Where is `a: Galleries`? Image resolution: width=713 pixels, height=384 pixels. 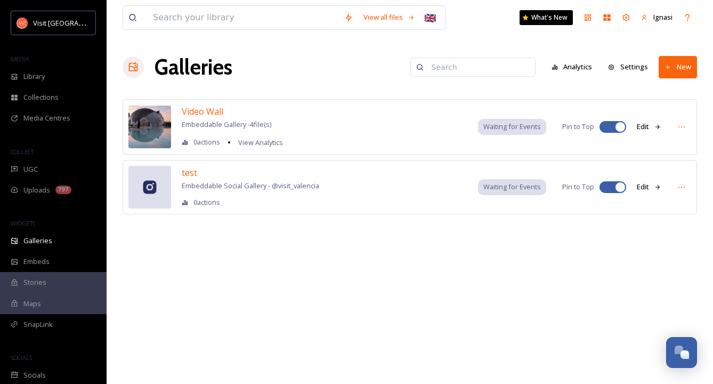
a: Galleries is located at coordinates (194, 67).